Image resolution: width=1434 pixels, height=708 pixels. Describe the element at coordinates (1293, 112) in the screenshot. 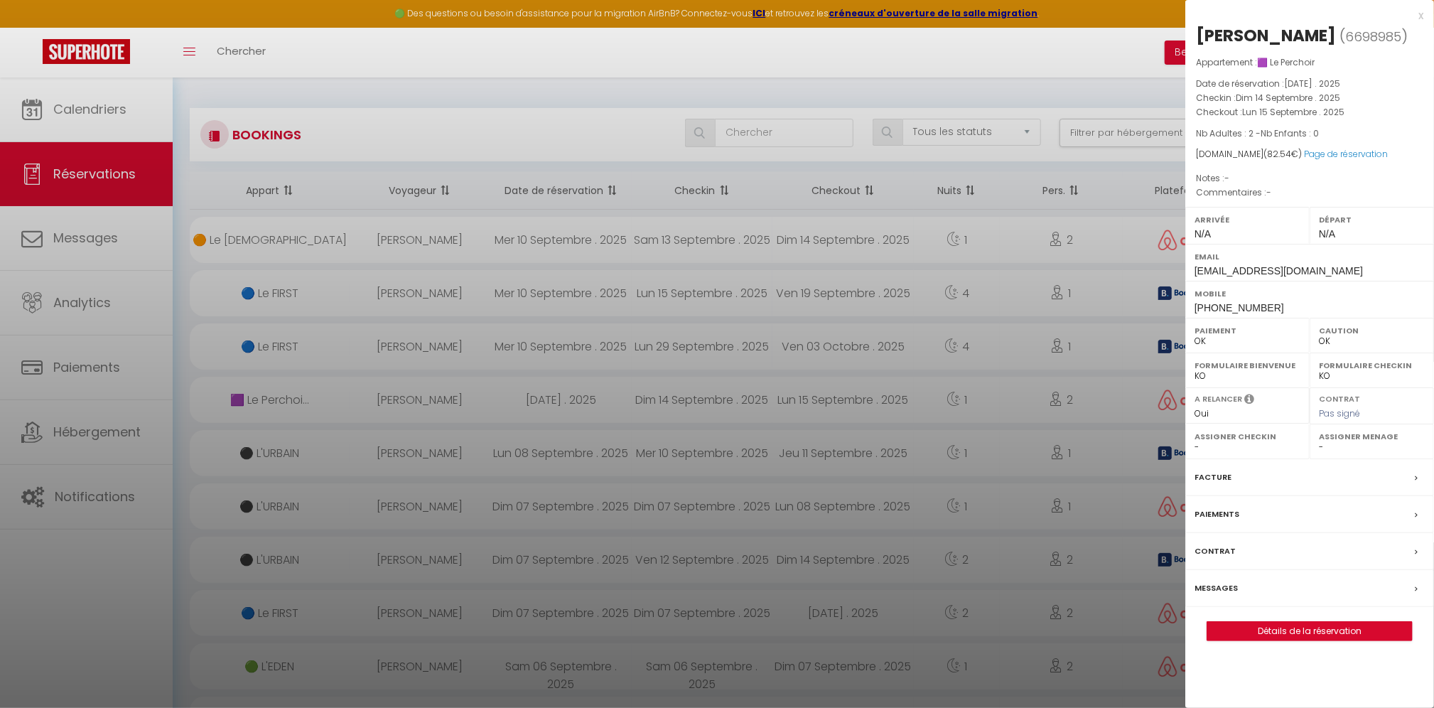

I see `span: Lun 15 Septembre . 2025` at that location.